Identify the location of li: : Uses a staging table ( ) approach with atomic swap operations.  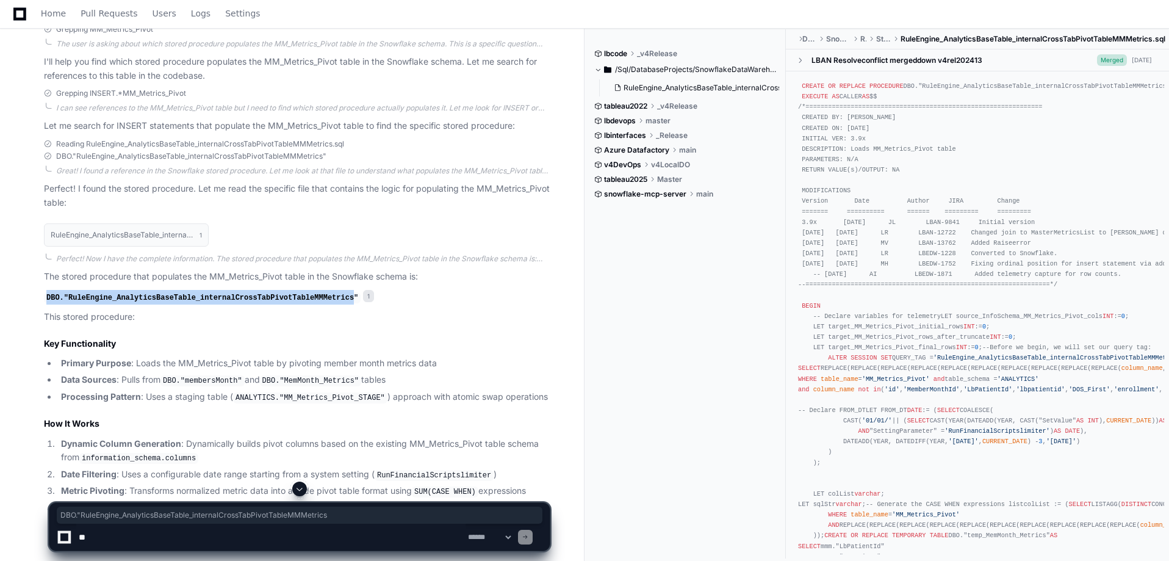
(303, 397).